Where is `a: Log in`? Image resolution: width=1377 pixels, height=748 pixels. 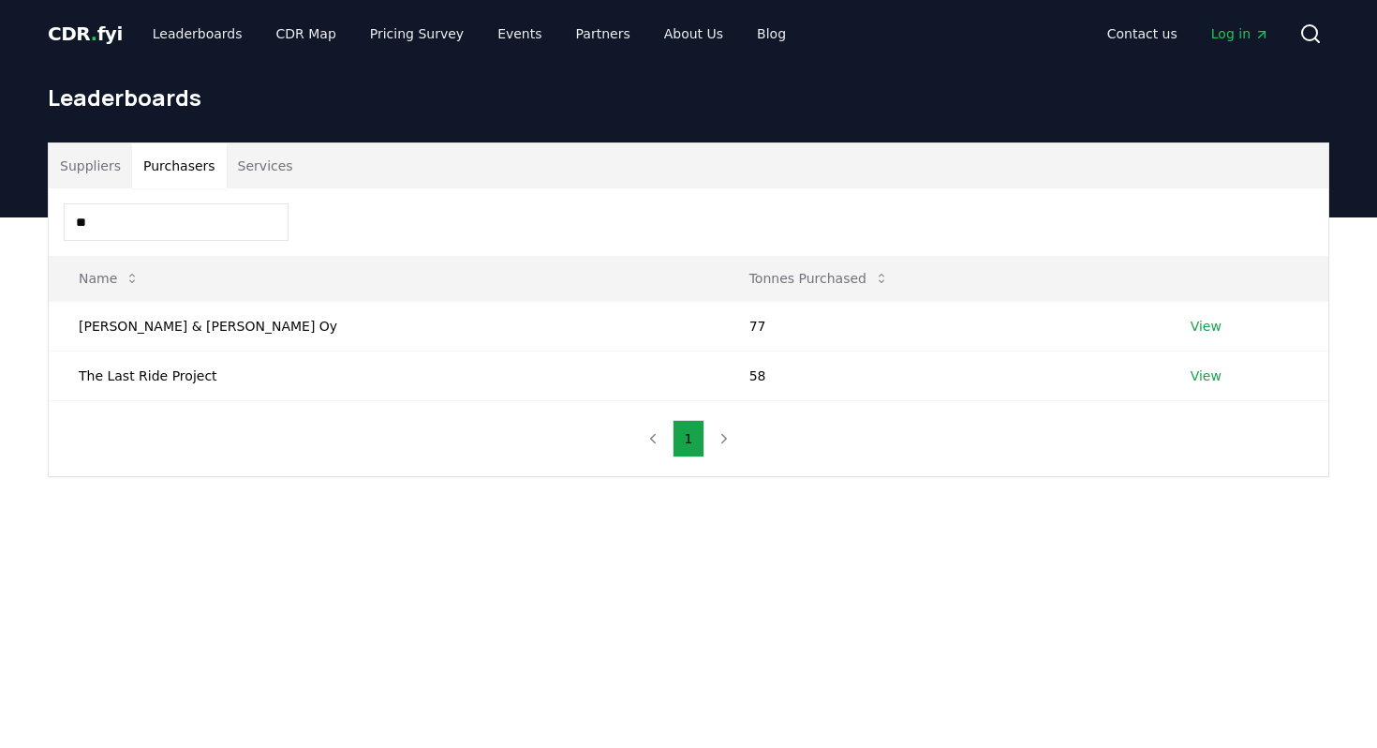
a: Log in is located at coordinates (1241, 34).